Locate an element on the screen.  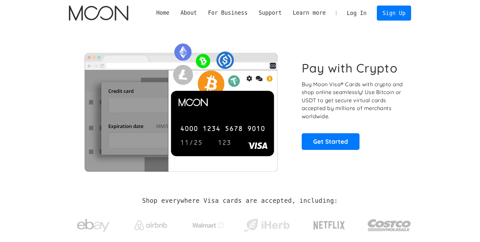
h1: Pay with Crypto is located at coordinates (350, 68).